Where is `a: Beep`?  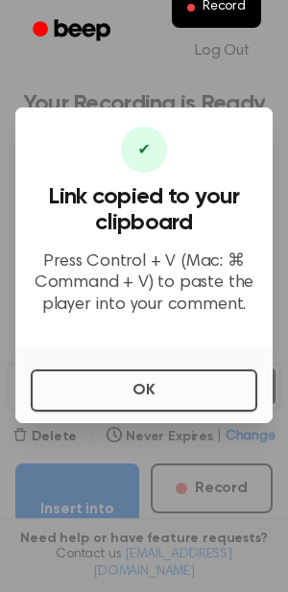 a: Beep is located at coordinates (73, 31).